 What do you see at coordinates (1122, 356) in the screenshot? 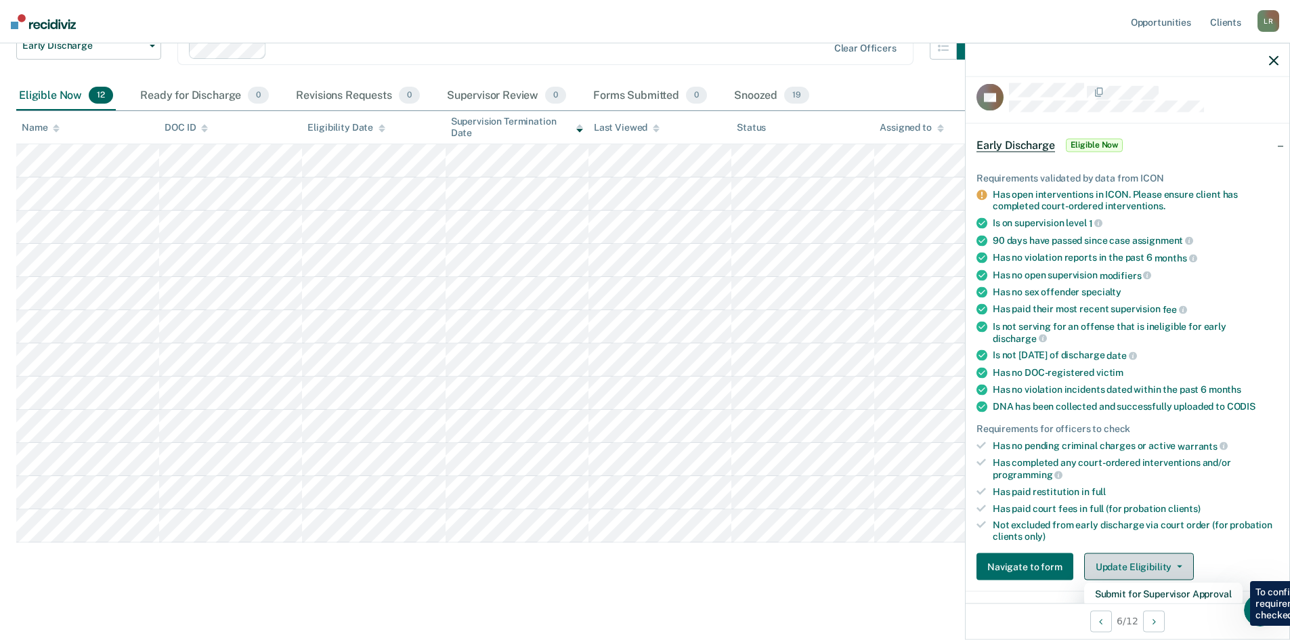
I see `span: date` at bounding box center [1122, 356].